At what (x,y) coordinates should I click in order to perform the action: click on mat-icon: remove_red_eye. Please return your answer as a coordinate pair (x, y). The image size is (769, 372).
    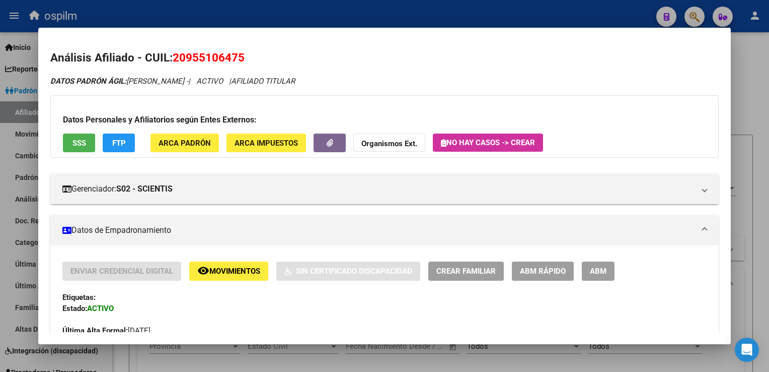
    Looking at the image, I should click on (203, 270).